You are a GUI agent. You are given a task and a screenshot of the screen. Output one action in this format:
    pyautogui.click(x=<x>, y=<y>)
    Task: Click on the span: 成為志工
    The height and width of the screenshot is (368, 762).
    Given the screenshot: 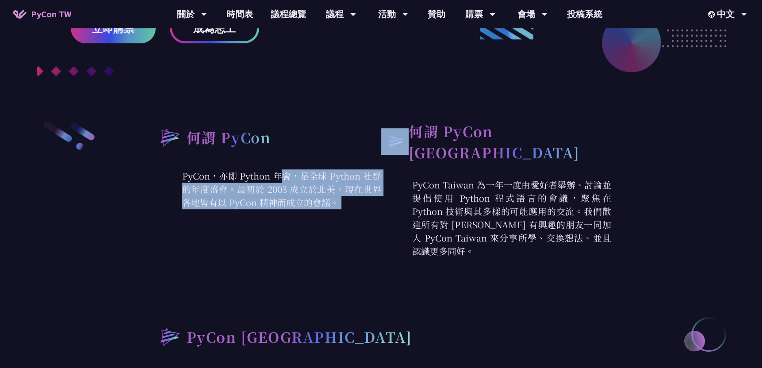 What is the action you would take?
    pyautogui.click(x=215, y=28)
    